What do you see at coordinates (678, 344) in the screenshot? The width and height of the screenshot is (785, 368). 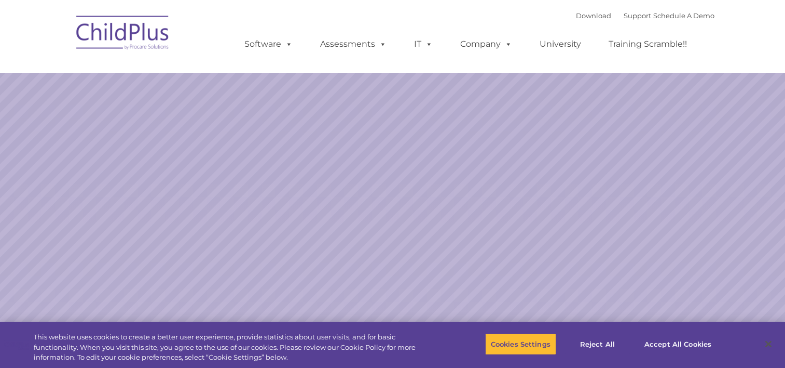 I see `button: Accept All Cookies` at bounding box center [678, 344].